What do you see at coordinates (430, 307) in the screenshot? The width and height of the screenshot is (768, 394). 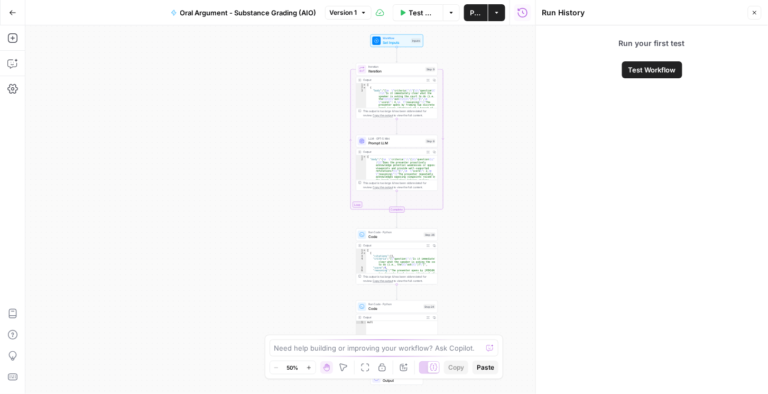 I see `div: Step 24` at bounding box center [430, 307].